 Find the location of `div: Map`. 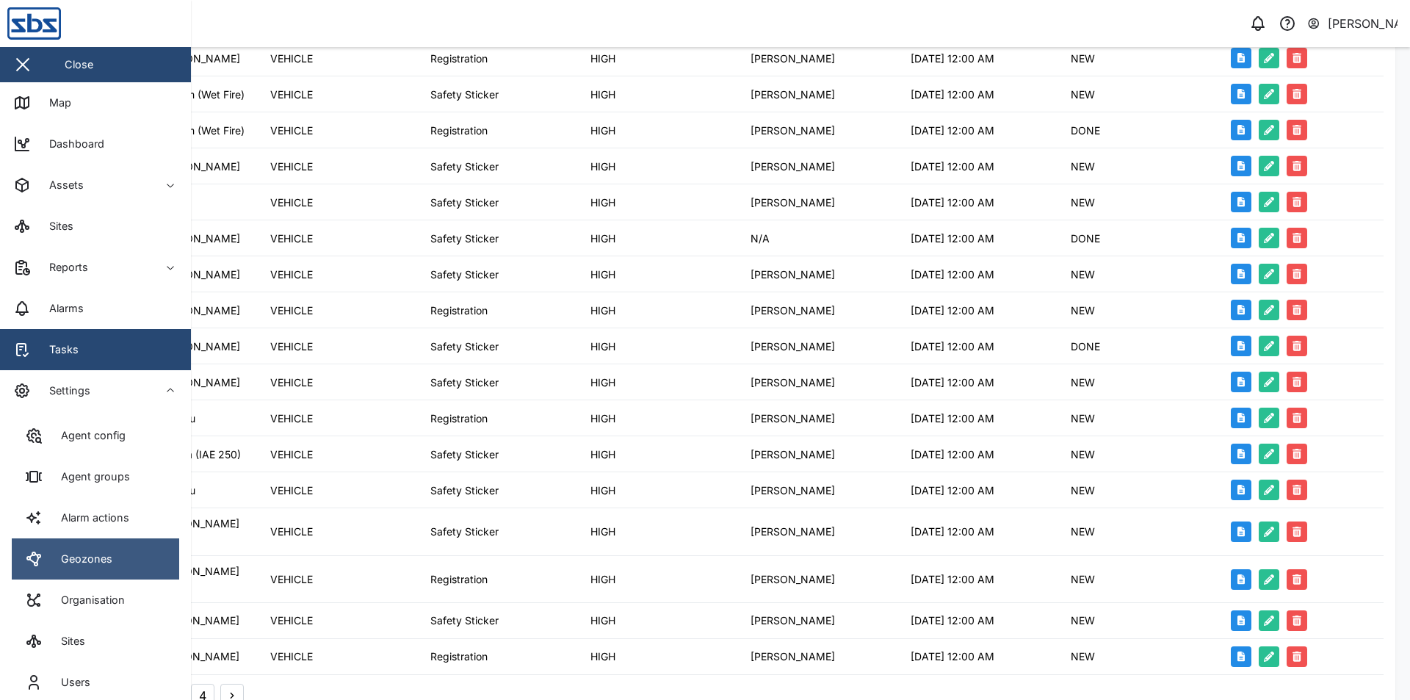

div: Map is located at coordinates (54, 103).